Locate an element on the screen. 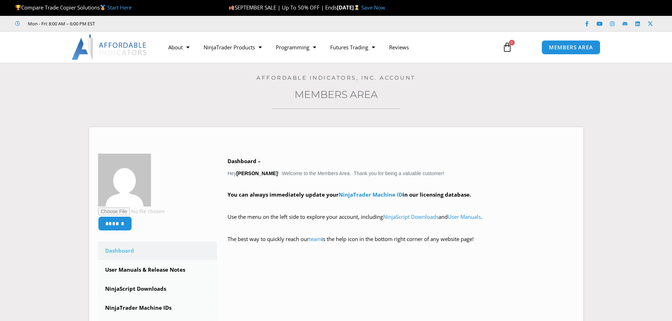 Image resolution: width=672 pixels, height=321 pixels. a: MEMBERS AREA is located at coordinates (571, 47).